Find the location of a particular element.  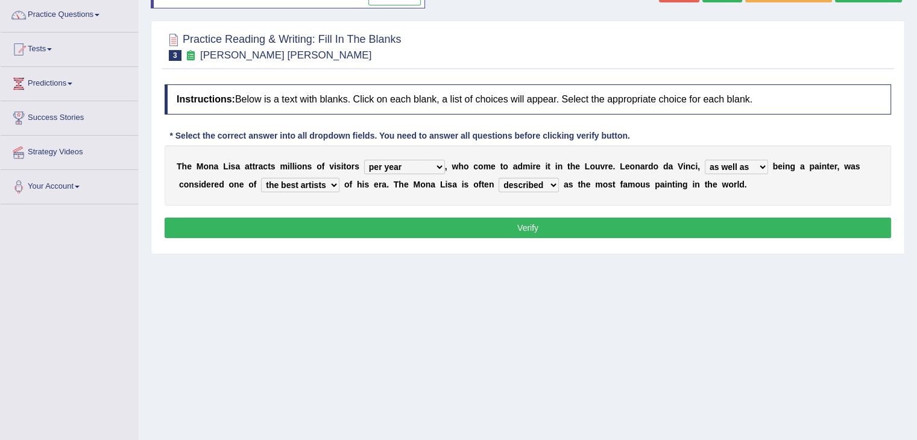

b: V is located at coordinates (680, 166).